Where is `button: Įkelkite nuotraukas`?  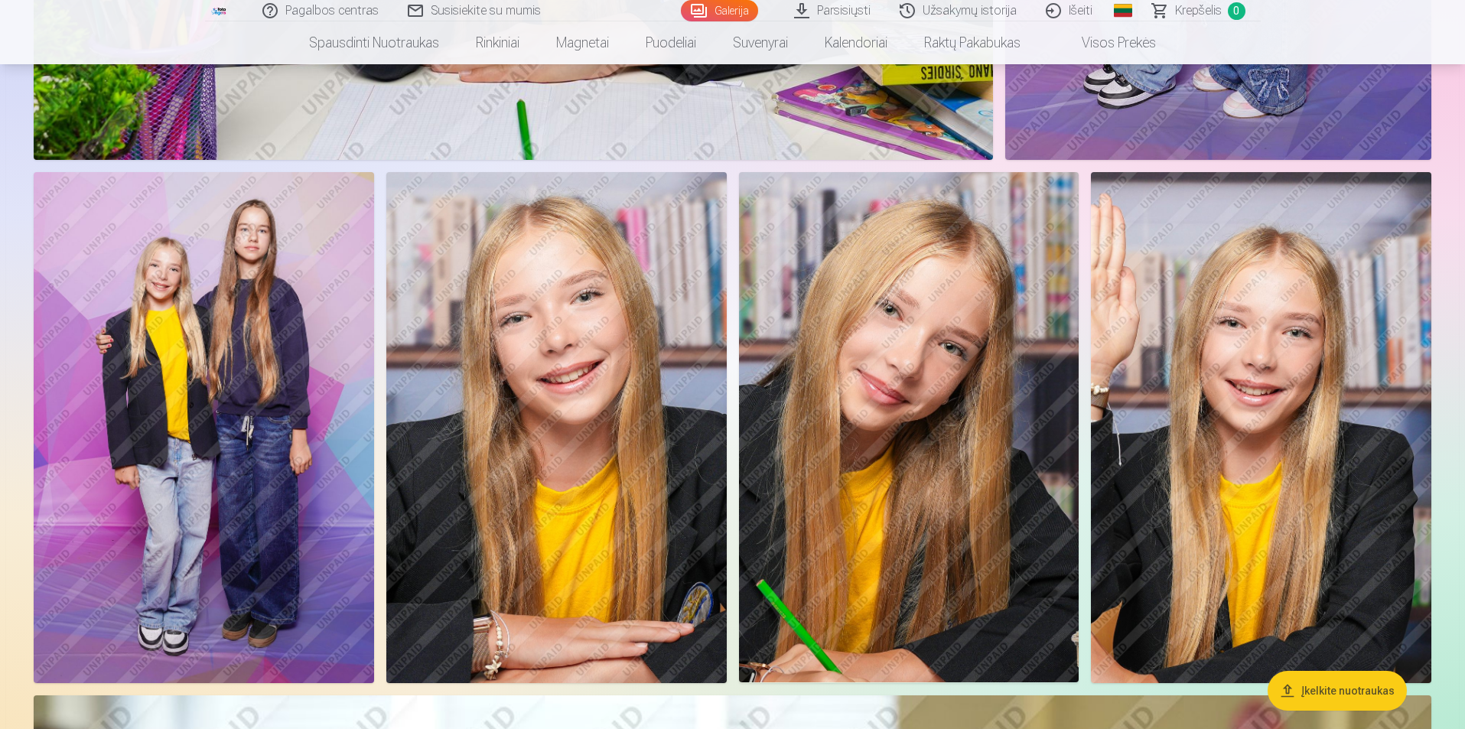 button: Įkelkite nuotraukas is located at coordinates (1337, 691).